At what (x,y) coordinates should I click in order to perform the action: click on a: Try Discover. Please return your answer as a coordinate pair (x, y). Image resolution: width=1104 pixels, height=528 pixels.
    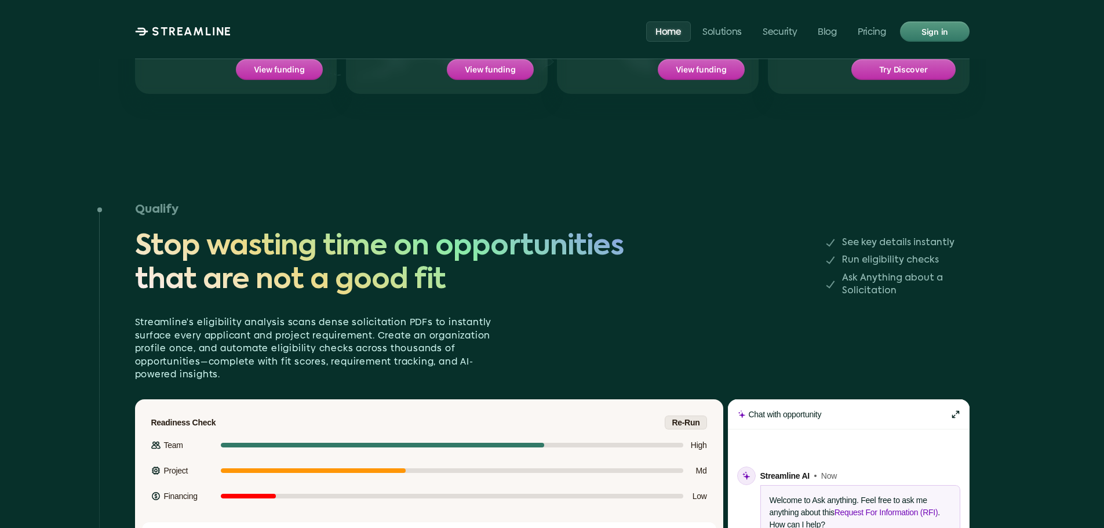
    Looking at the image, I should click on (904, 70).